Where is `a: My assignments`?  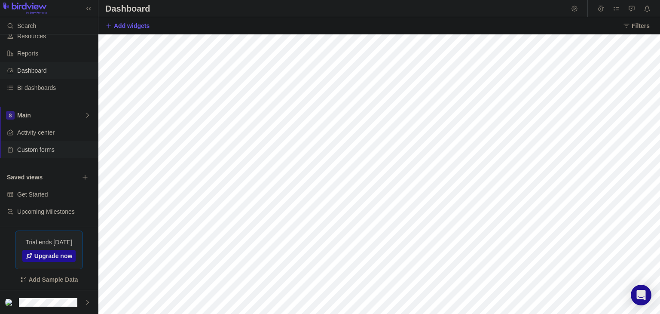 a: My assignments is located at coordinates (616, 10).